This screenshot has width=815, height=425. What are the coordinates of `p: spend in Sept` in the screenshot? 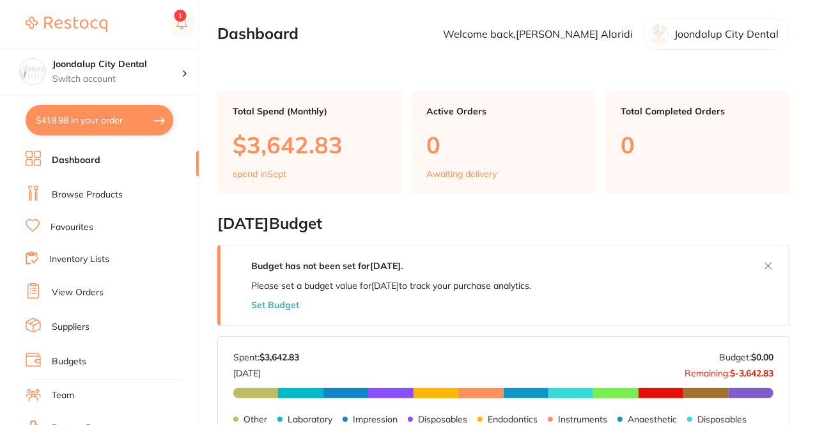 It's located at (260, 174).